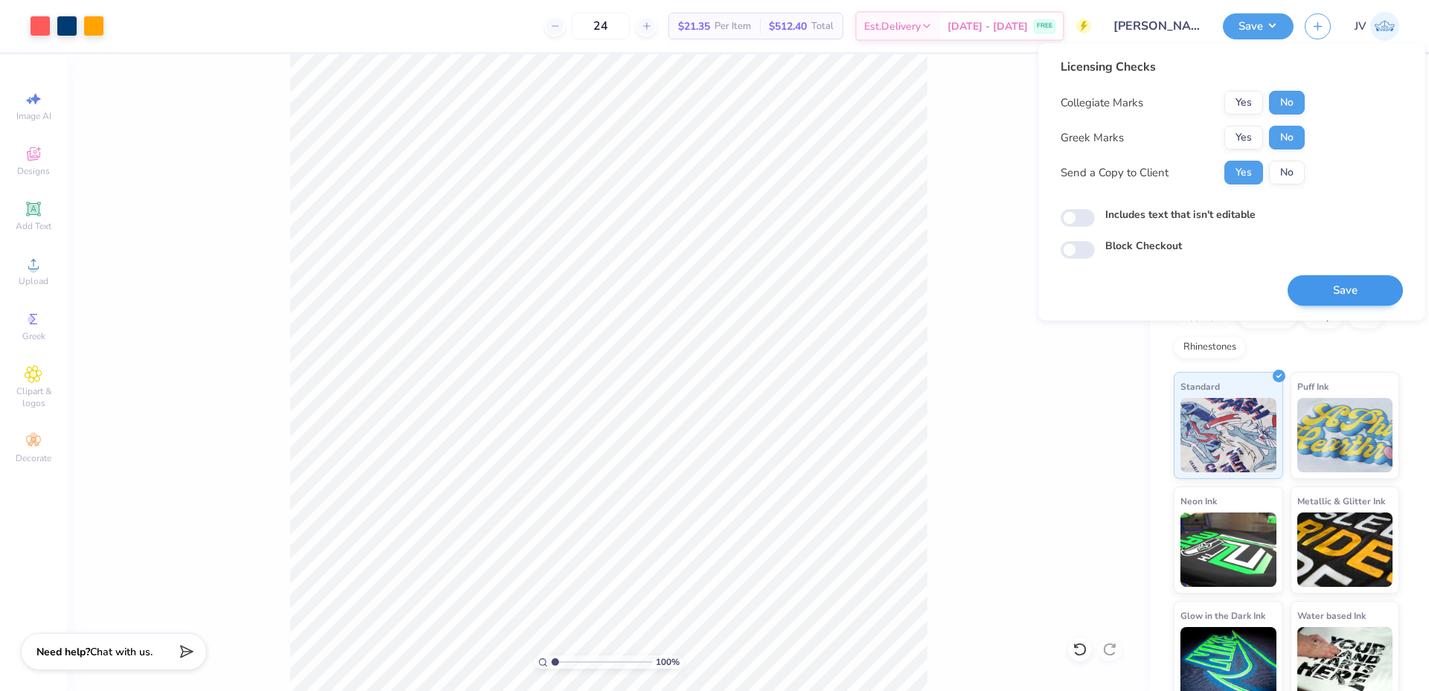 The width and height of the screenshot is (1429, 691). What do you see at coordinates (1223, 615) in the screenshot?
I see `span: Glow in the Dark Ink` at bounding box center [1223, 615].